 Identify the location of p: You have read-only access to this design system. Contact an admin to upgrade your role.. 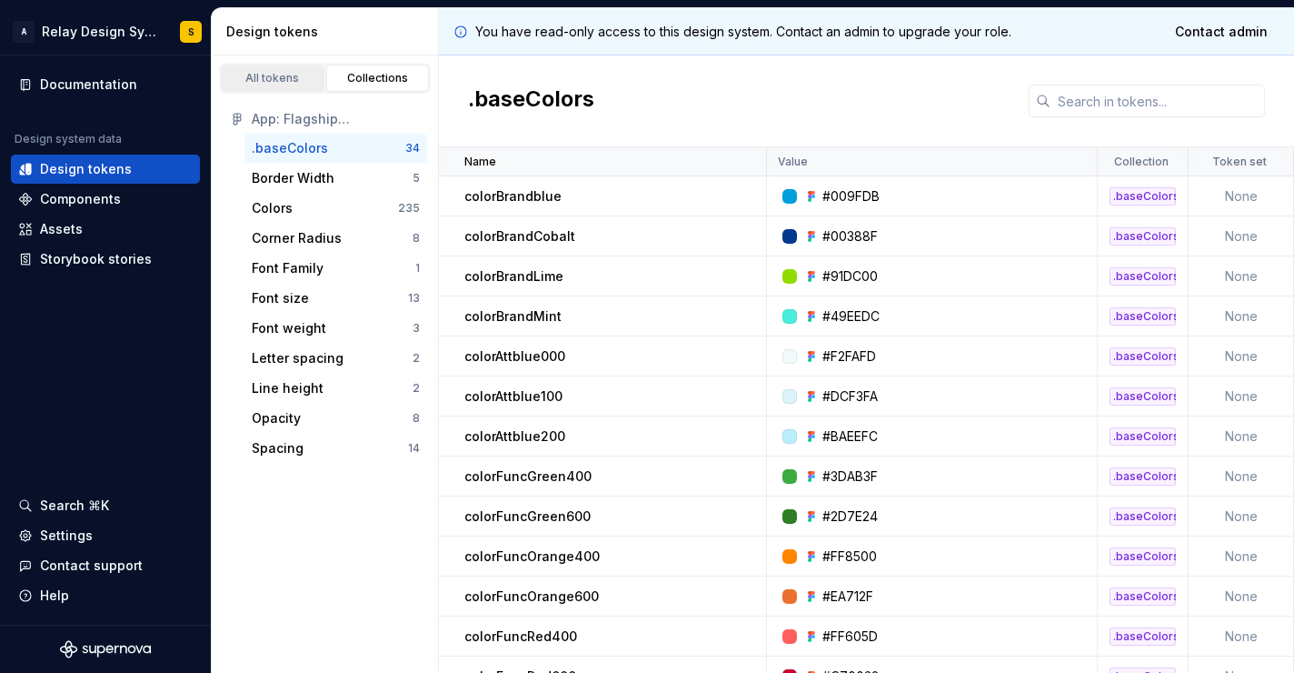
(743, 32).